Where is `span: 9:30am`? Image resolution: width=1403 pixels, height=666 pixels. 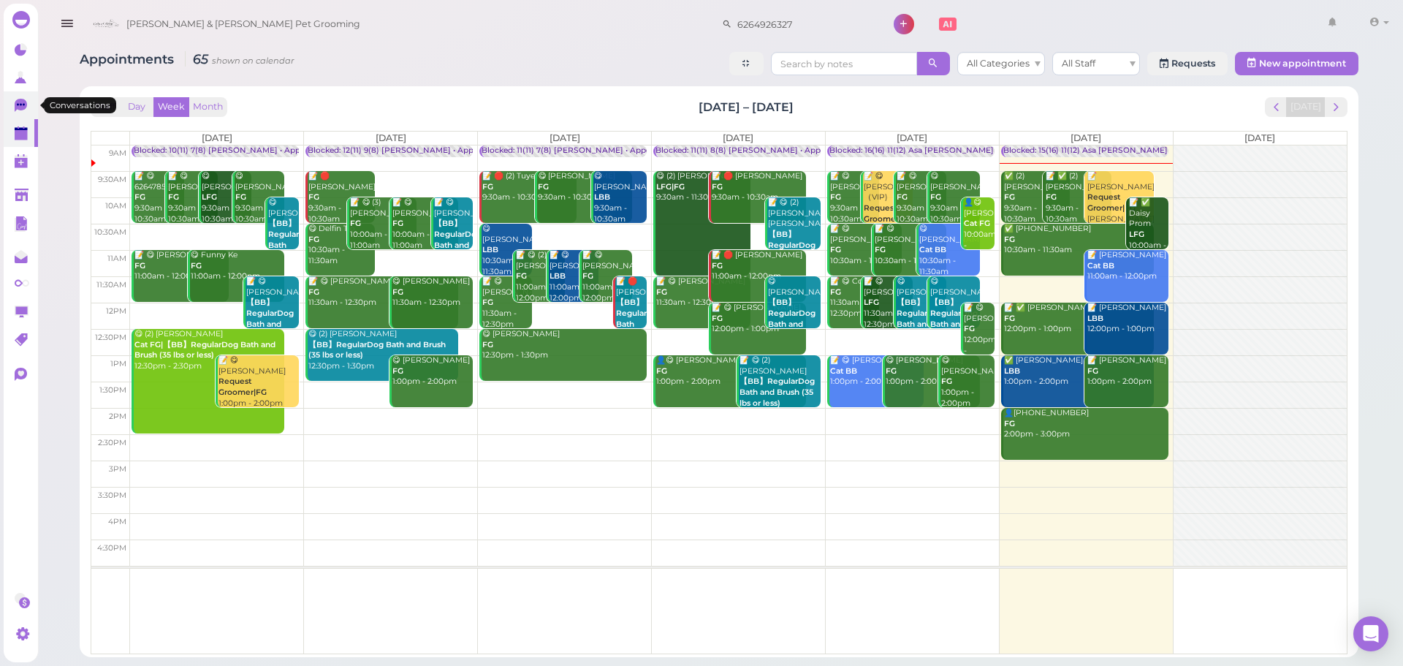 span: 9:30am is located at coordinates (112, 179).